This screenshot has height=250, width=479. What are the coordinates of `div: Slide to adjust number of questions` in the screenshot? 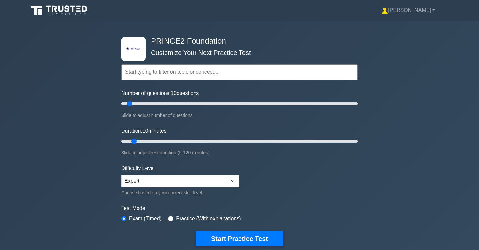 It's located at (239, 115).